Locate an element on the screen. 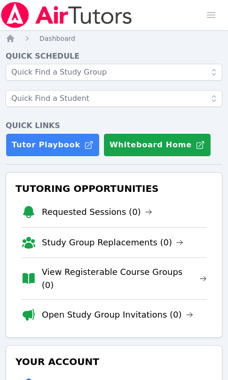 The width and height of the screenshot is (228, 380). span: Dashboard is located at coordinates (57, 38).